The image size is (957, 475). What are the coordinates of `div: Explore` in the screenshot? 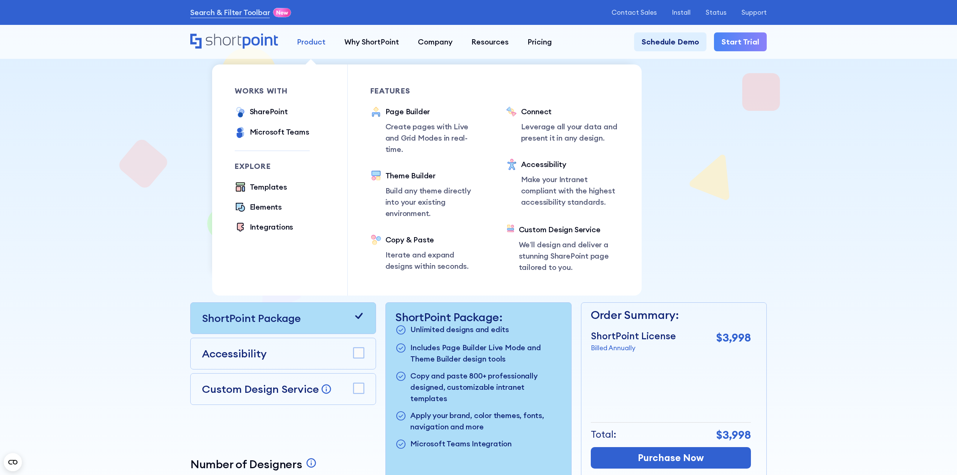 It's located at (272, 166).